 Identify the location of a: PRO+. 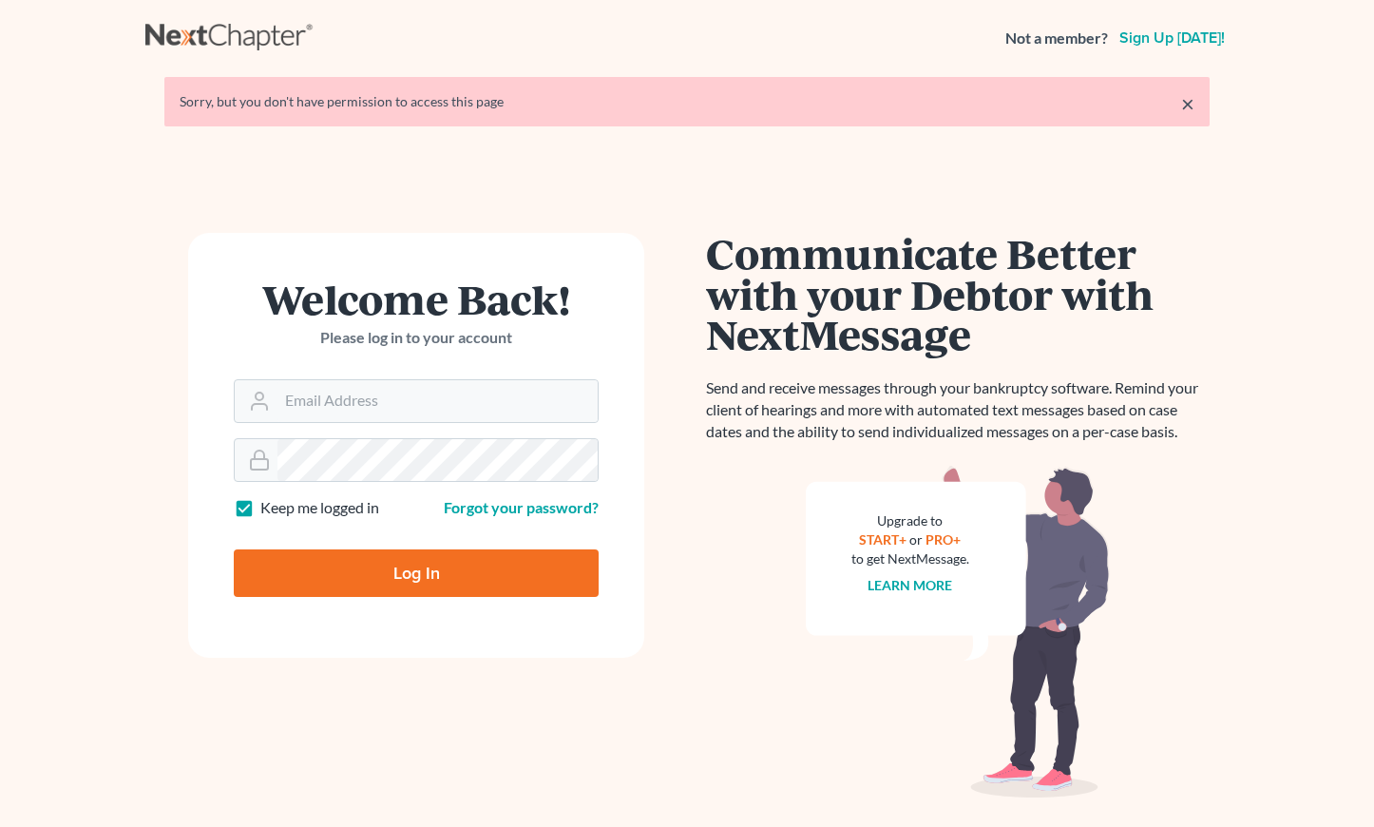
(944, 539).